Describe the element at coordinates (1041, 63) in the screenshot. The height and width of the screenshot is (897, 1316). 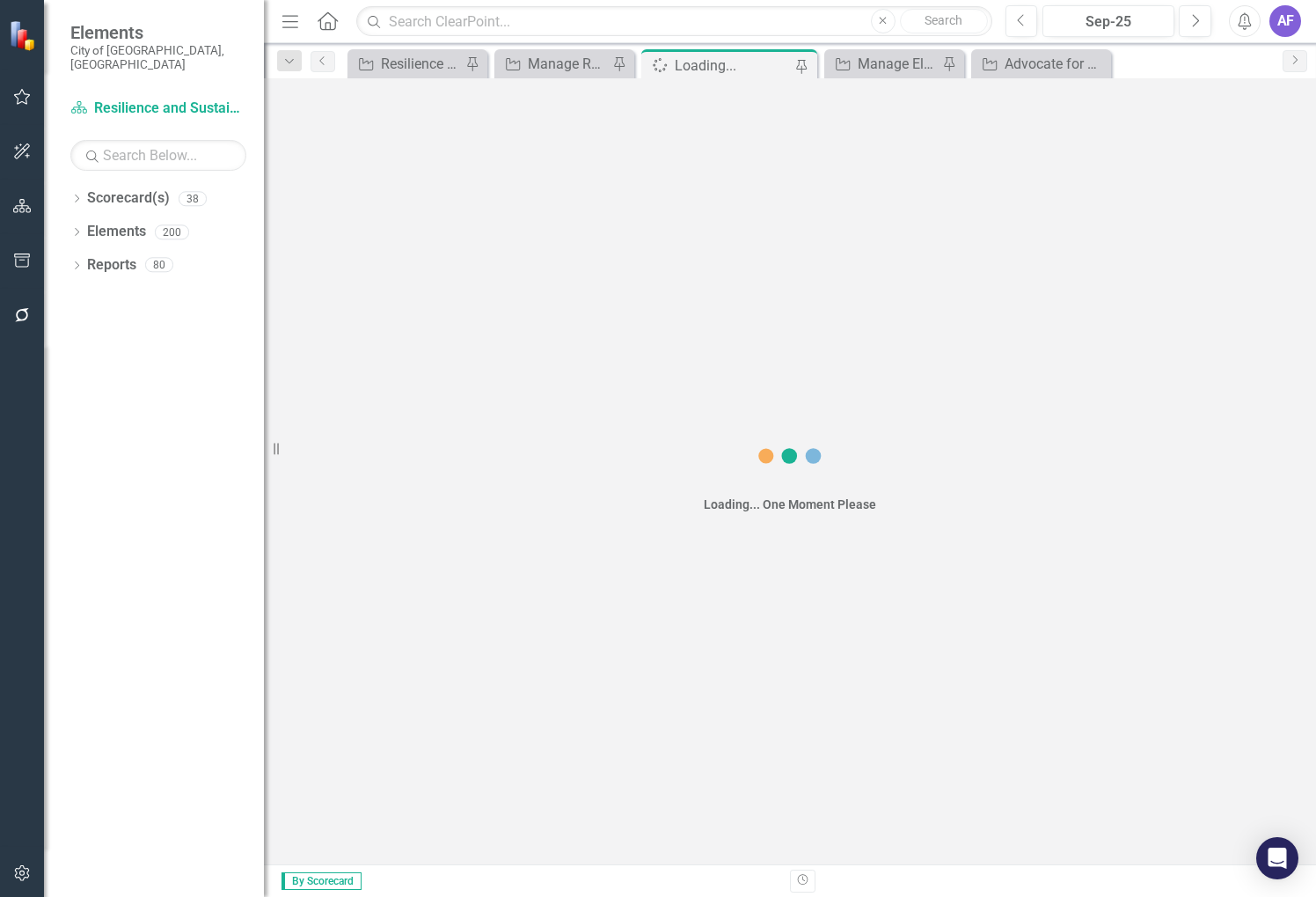
I see `a: Advocate for additional and/or recurring funding to support the operation of the Homeownership Pr...` at that location.